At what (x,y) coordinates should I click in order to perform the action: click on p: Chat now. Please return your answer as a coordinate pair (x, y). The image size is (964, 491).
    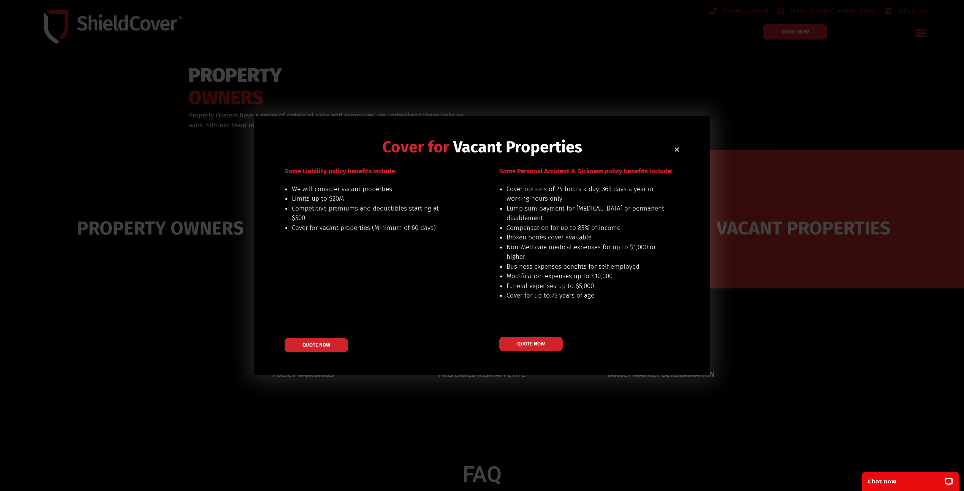
    Looking at the image, I should click on (48, 14).